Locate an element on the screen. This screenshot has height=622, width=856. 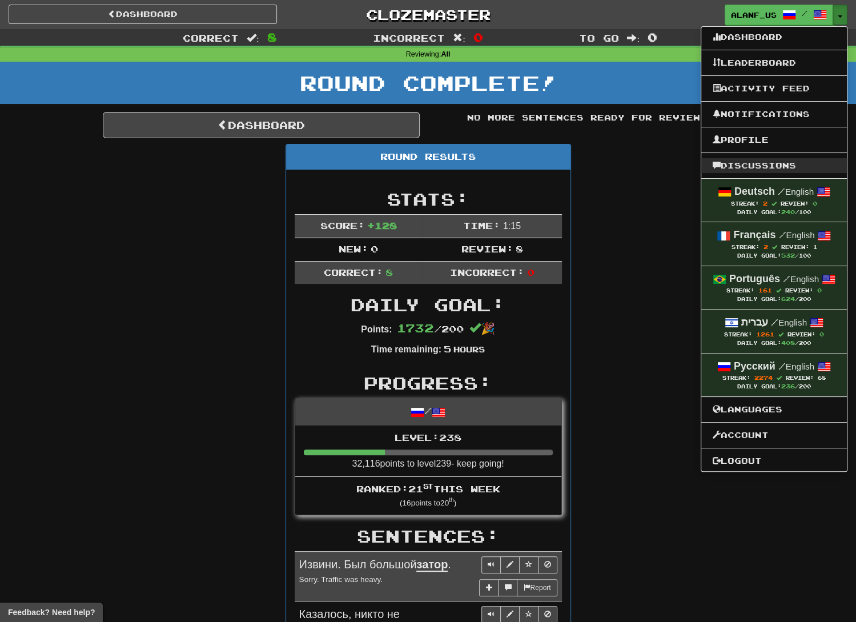
span: Score: is located at coordinates (342, 225).